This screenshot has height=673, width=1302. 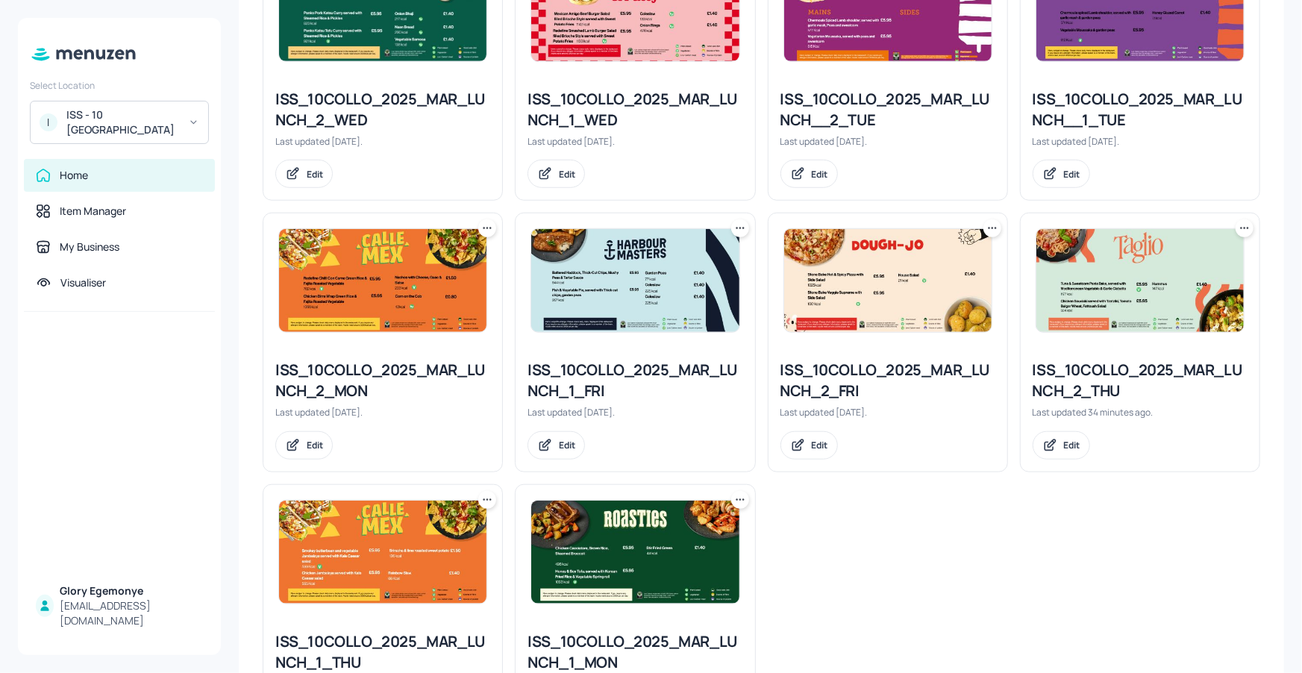 I want to click on div: Glory Egemonye, so click(x=131, y=591).